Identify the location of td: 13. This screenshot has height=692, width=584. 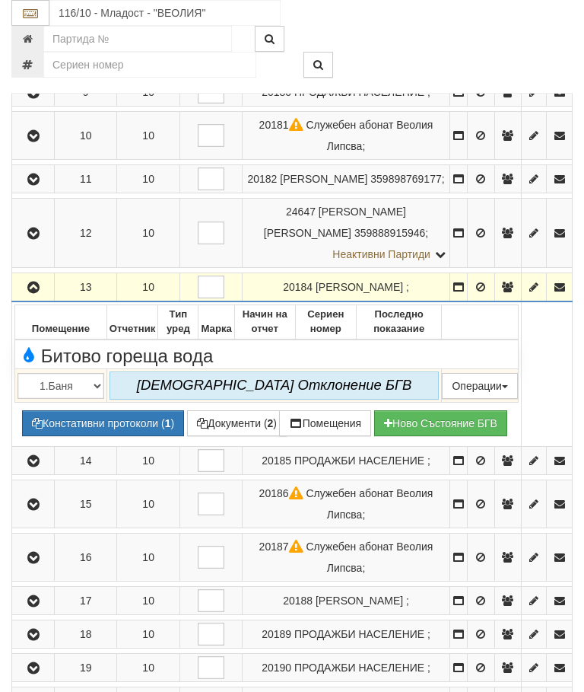
(86, 288).